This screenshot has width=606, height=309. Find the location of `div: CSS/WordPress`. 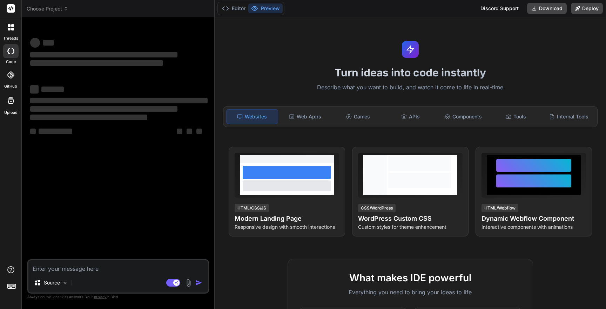

div: CSS/WordPress is located at coordinates (376, 208).